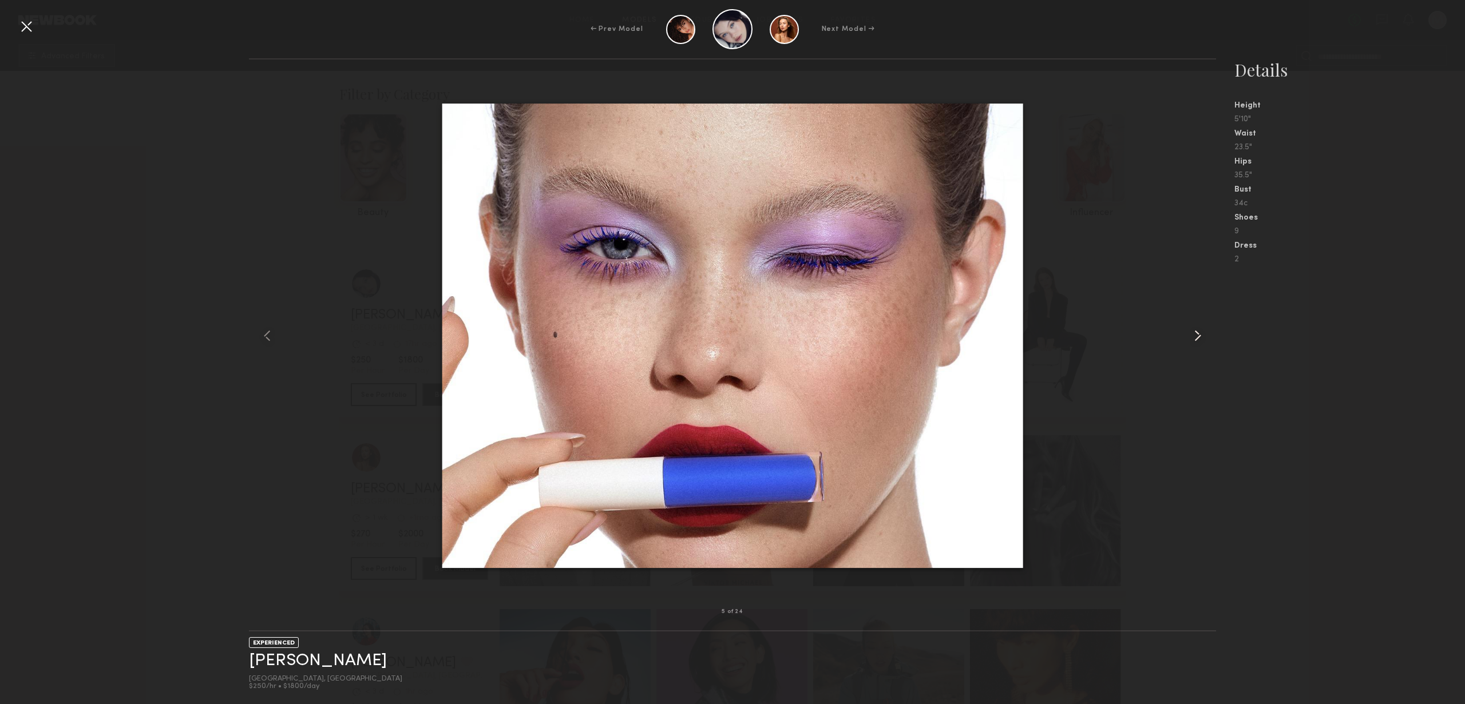 This screenshot has height=704, width=1465. What do you see at coordinates (1349, 204) in the screenshot?
I see `div: 34c` at bounding box center [1349, 204].